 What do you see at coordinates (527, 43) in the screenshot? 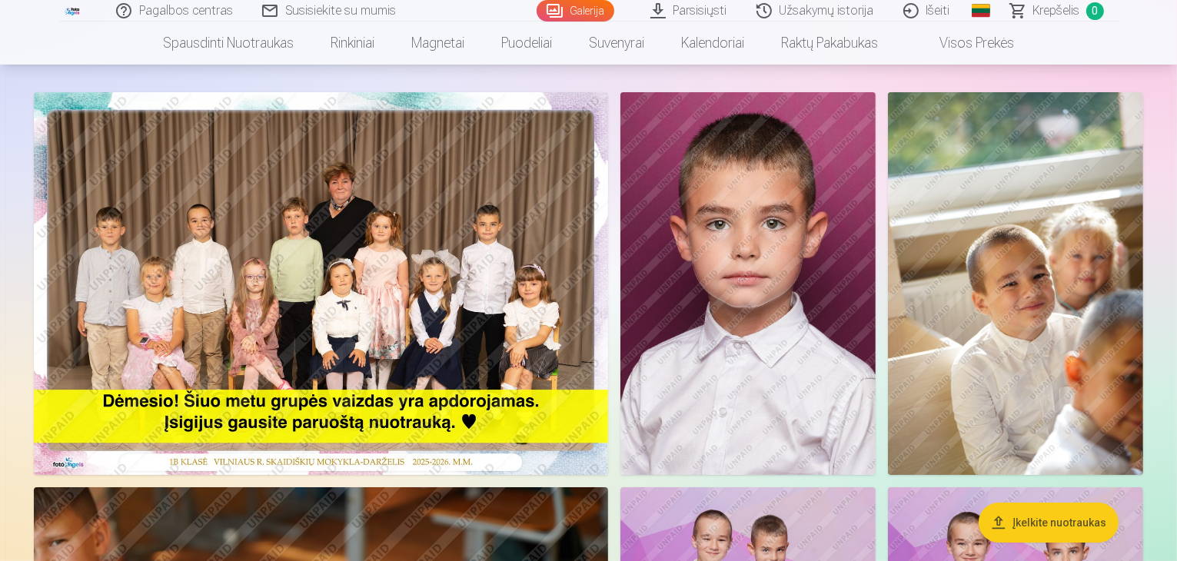
I see `a: Puodeliai` at bounding box center [527, 43].